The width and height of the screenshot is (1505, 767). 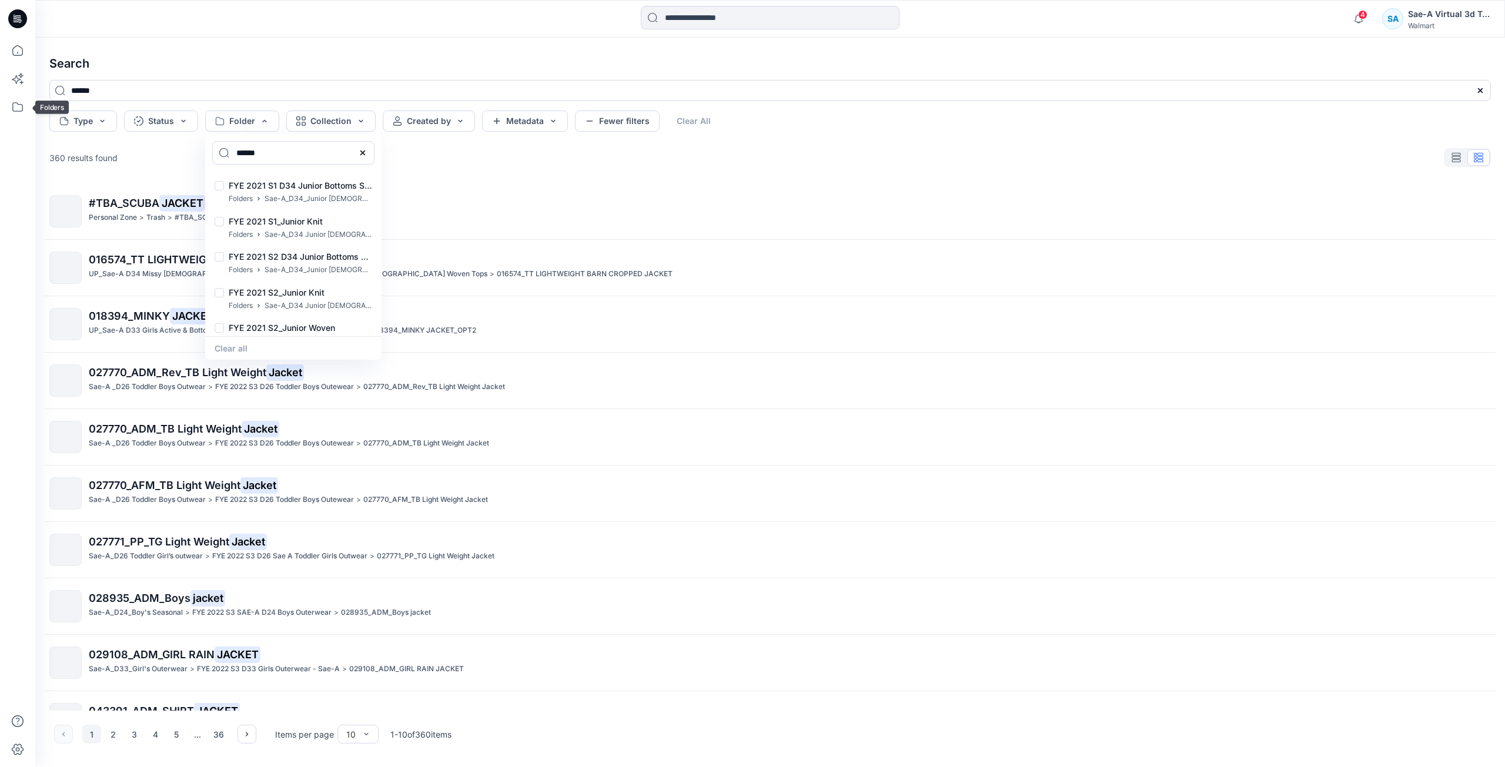 What do you see at coordinates (262, 613) in the screenshot?
I see `p: FYE 2022 S3 SAE-A D24 Boys Outerwear` at bounding box center [262, 613].